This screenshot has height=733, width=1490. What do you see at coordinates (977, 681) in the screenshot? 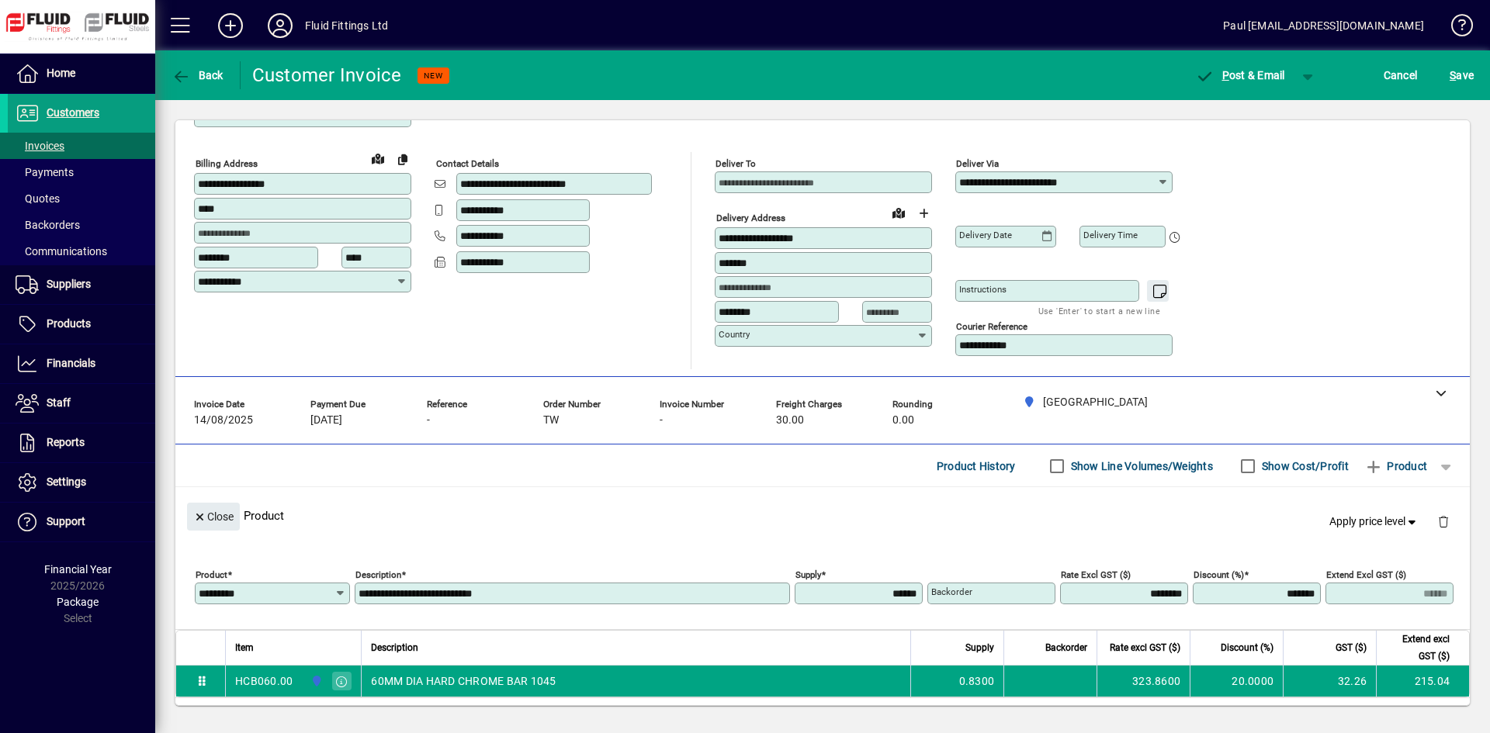
I see `span: 0.8300` at bounding box center [977, 681].